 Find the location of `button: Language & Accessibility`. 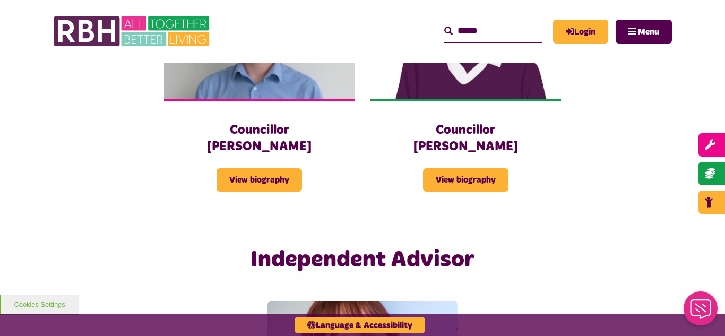

button: Language & Accessibility is located at coordinates (360, 325).